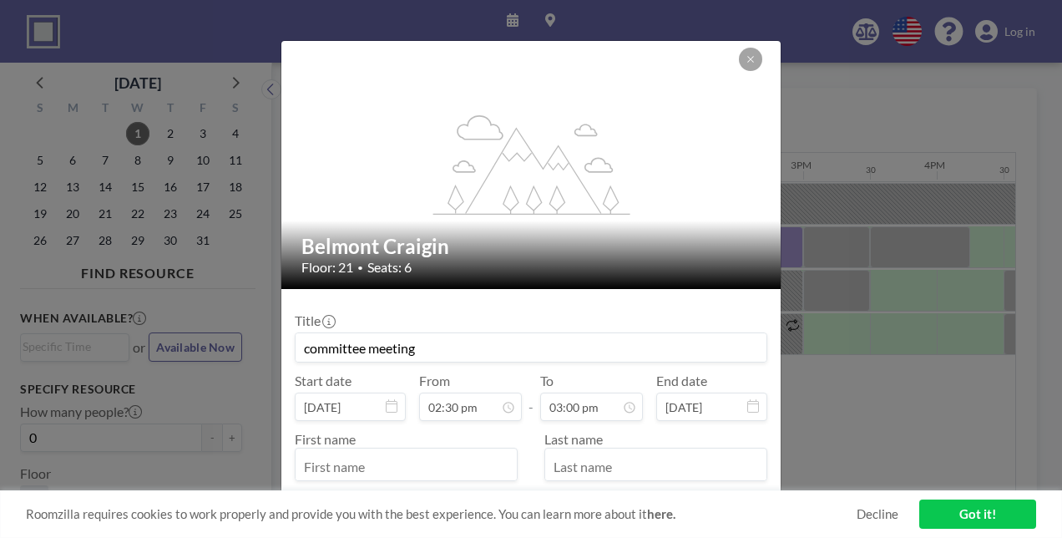  Describe the element at coordinates (327, 267) in the screenshot. I see `span: Floor: 21` at that location.